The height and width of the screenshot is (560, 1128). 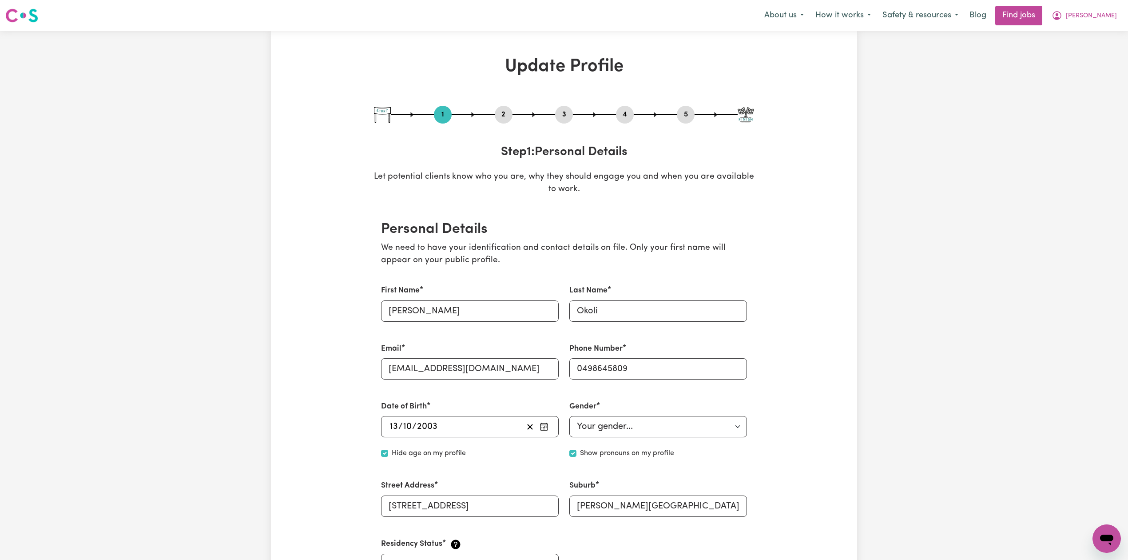 I want to click on label: Hide age on my profile, so click(x=429, y=453).